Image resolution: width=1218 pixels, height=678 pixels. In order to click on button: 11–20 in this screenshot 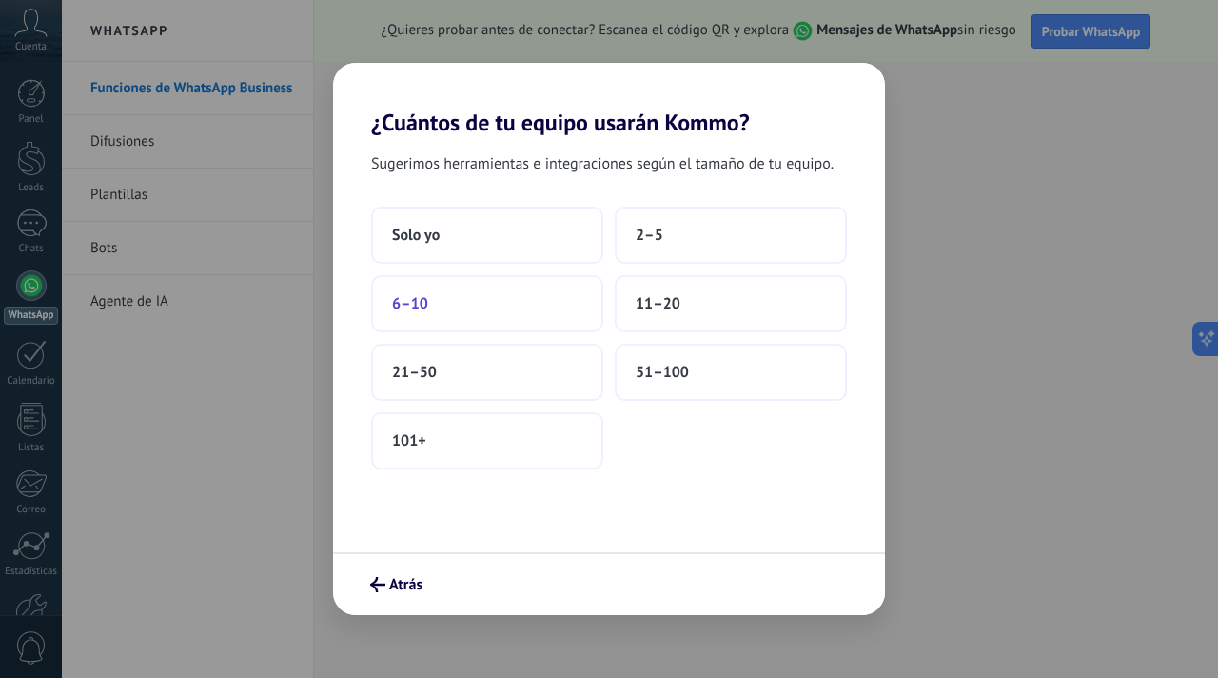, I will do `click(731, 304)`.